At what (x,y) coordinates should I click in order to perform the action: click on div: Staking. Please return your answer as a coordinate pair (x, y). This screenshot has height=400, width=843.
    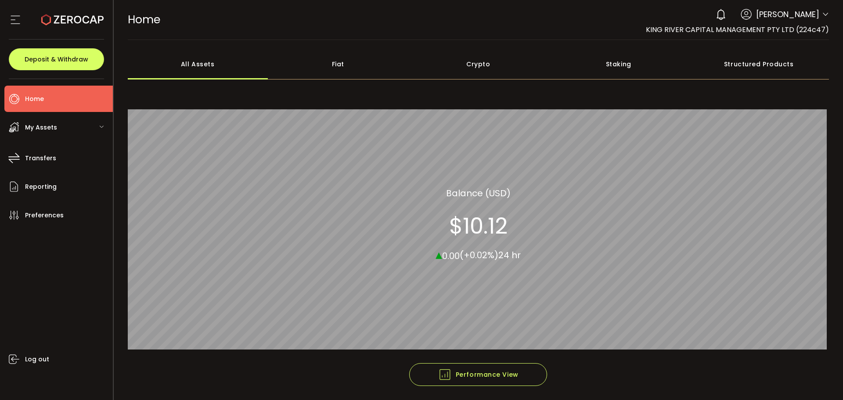
    Looking at the image, I should click on (619, 64).